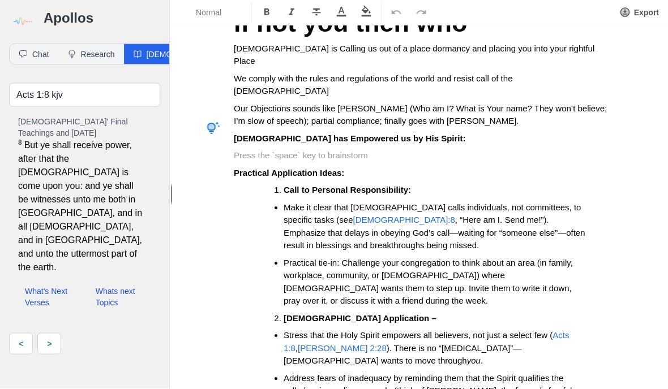 Image resolution: width=668 pixels, height=389 pixels. I want to click on span: , “Here am I. Send me!”). Emphasize that delays in obeying God’s call—waiting for “someone else”—..., so click(435, 233).